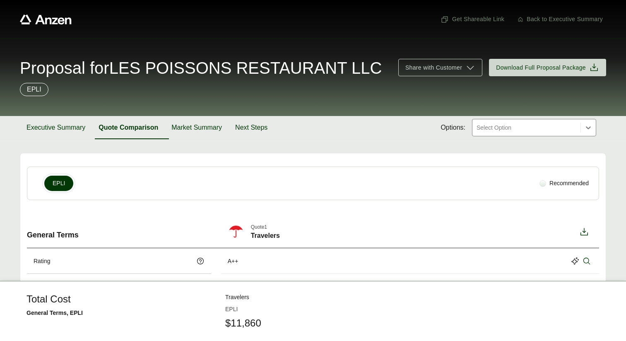  What do you see at coordinates (265, 236) in the screenshot?
I see `span: Travelers` at bounding box center [265, 236].